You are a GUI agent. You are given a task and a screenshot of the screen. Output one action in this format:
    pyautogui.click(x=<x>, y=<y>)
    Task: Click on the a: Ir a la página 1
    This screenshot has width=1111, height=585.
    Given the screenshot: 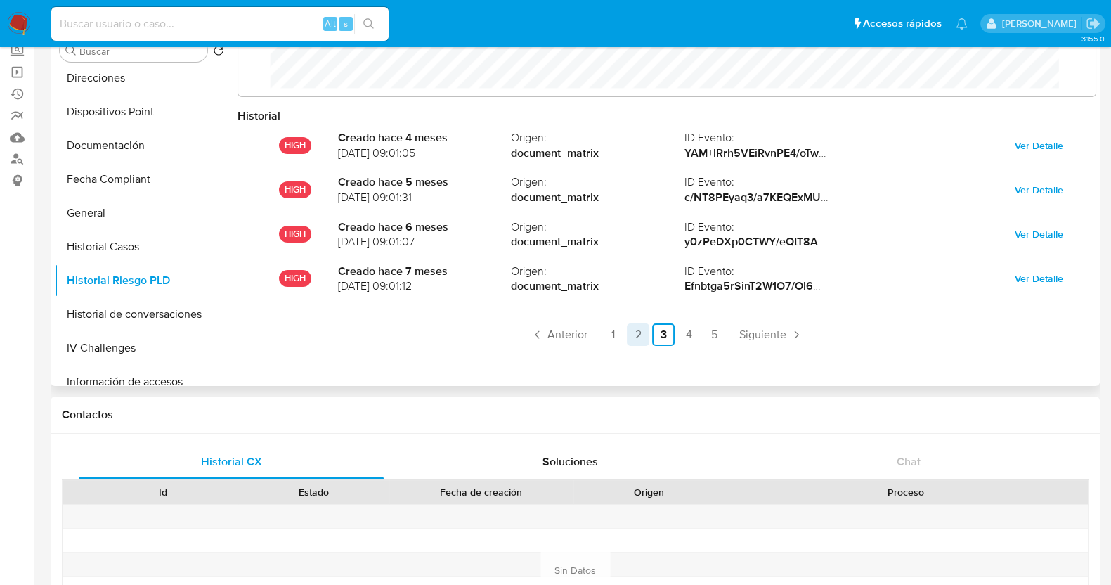 What is the action you would take?
    pyautogui.click(x=613, y=335)
    